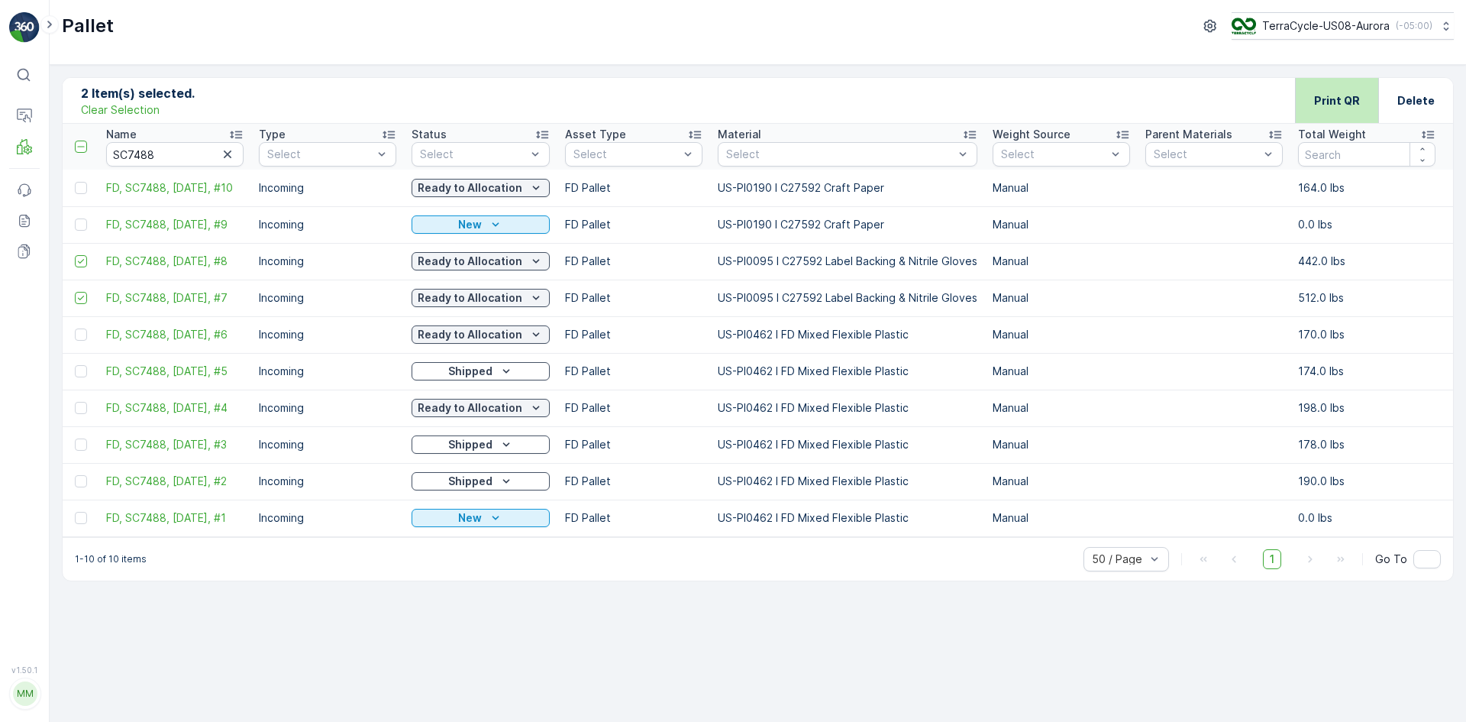 Image resolution: width=1466 pixels, height=722 pixels. I want to click on a: FD, SC7488, 09/03/25, #5, so click(175, 371).